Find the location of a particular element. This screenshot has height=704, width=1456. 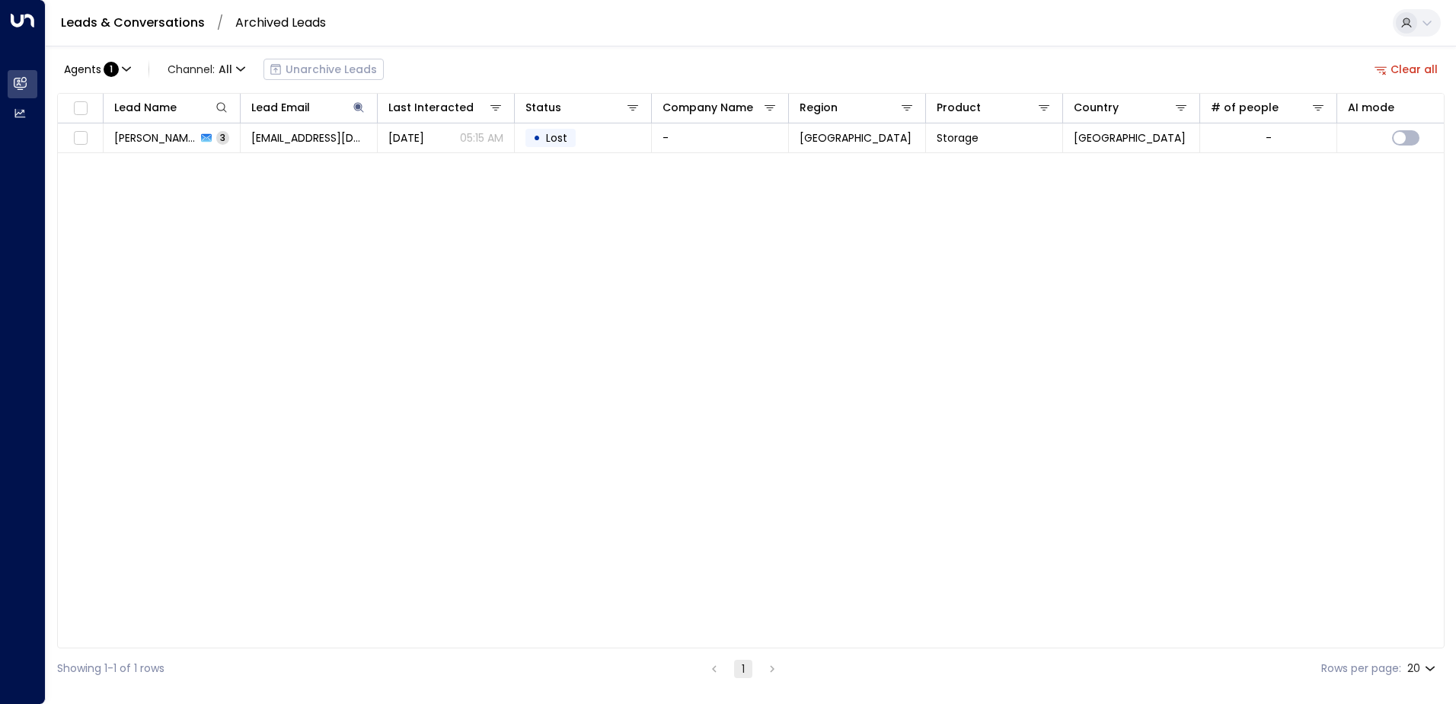

span: 3 is located at coordinates (222, 137).